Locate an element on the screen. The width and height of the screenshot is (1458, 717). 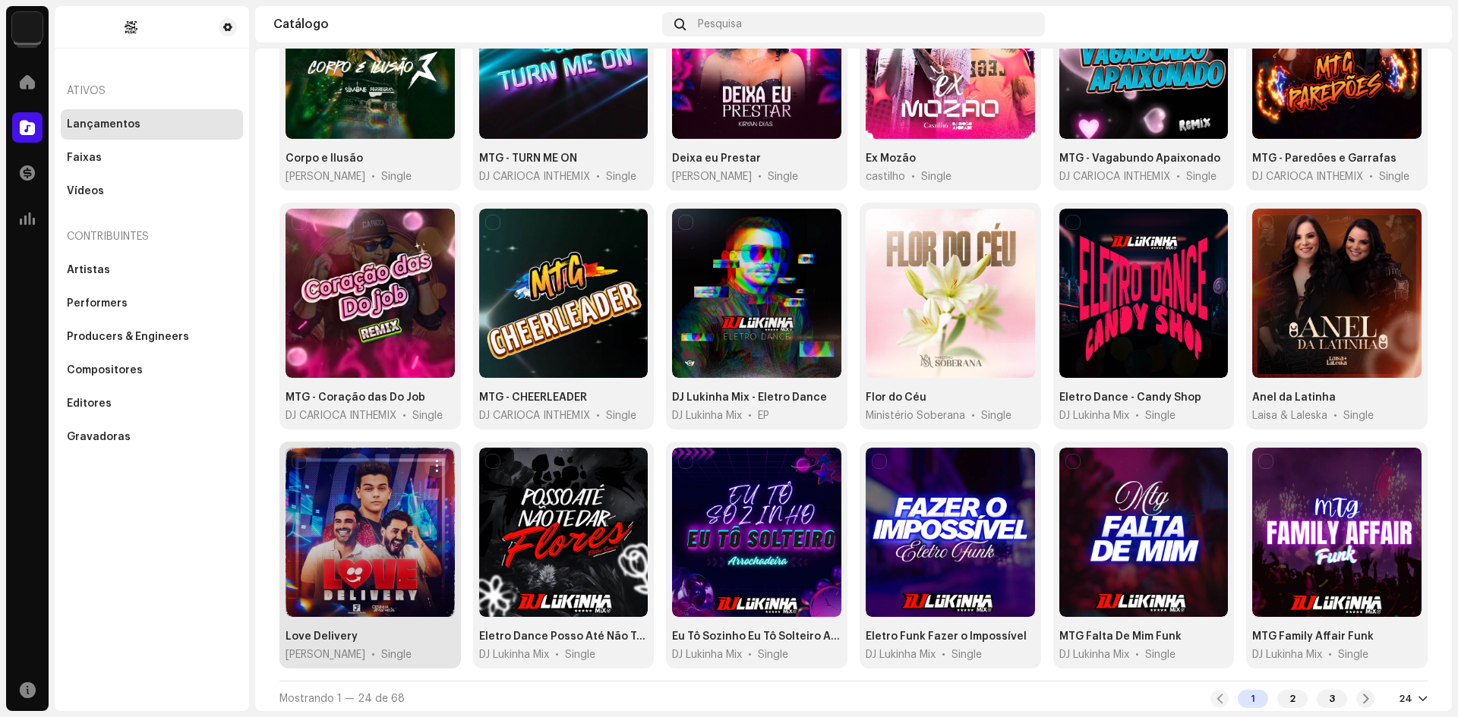
div: Deixa eu Prestar is located at coordinates (716, 159).